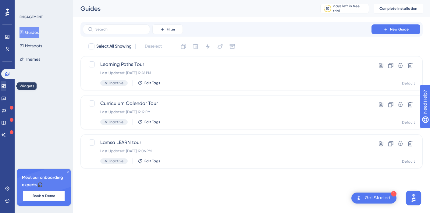 The height and width of the screenshot is (213, 430). I want to click on div: 1, so click(394, 194).